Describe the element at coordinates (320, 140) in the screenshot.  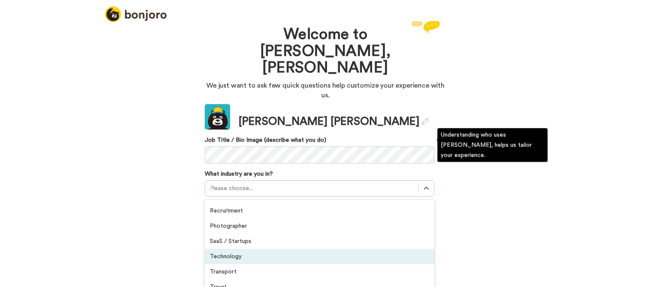
I see `label: Job Title / Bio Image (describe what you do)` at that location.